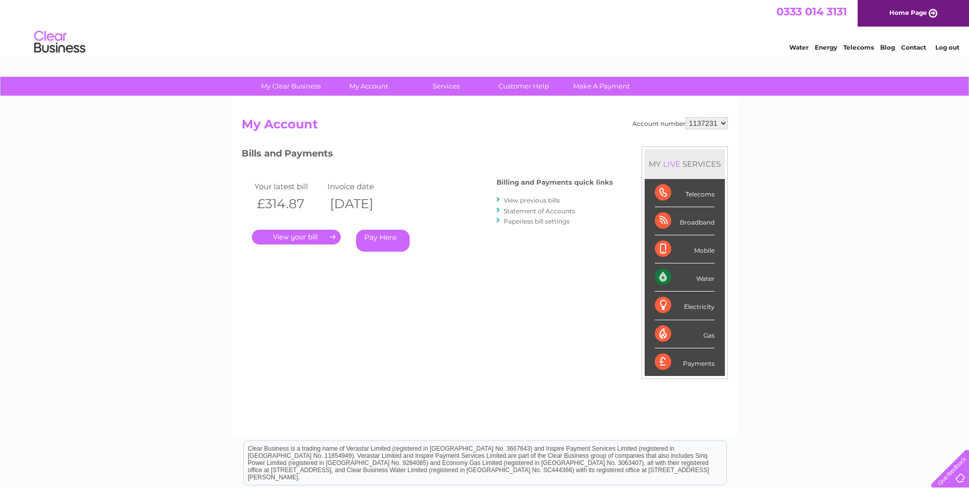 The height and width of the screenshot is (488, 969). I want to click on a: Blog, so click(888, 47).